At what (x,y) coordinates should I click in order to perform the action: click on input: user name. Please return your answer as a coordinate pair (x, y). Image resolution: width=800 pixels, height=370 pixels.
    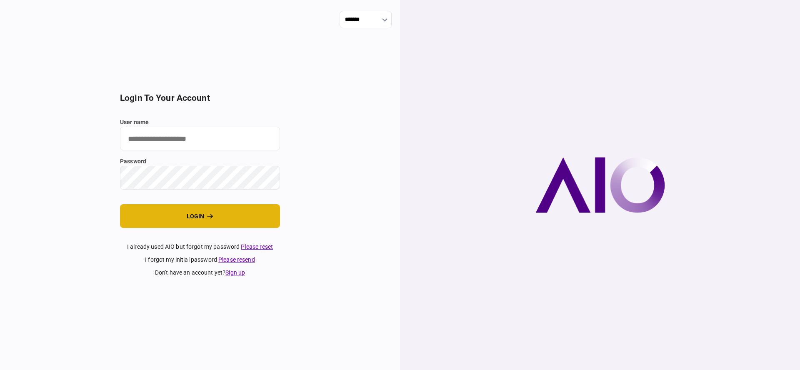
    Looking at the image, I should click on (200, 138).